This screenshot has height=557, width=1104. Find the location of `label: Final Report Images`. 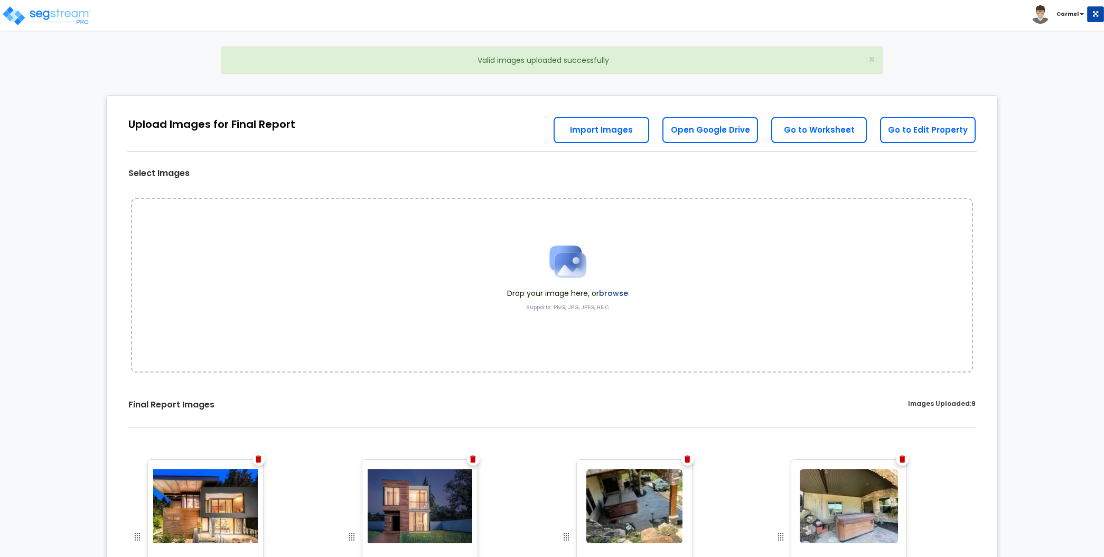

label: Final Report Images is located at coordinates (171, 404).